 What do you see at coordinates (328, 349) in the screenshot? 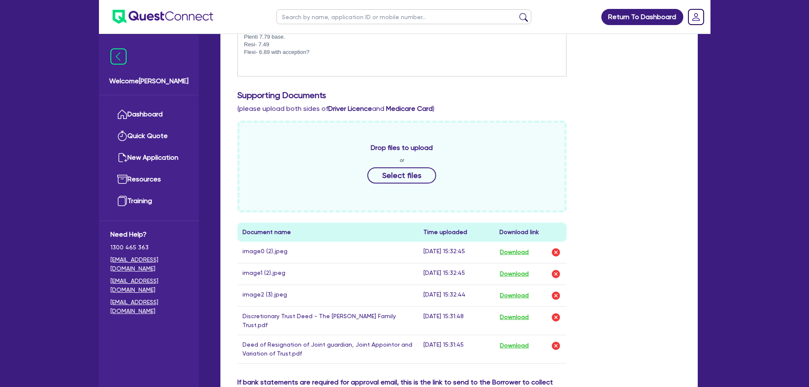
I see `td: Deed of Resignation of Joint guardian, Joint Appointor and Variation of Trust.pdf` at bounding box center [328, 349].